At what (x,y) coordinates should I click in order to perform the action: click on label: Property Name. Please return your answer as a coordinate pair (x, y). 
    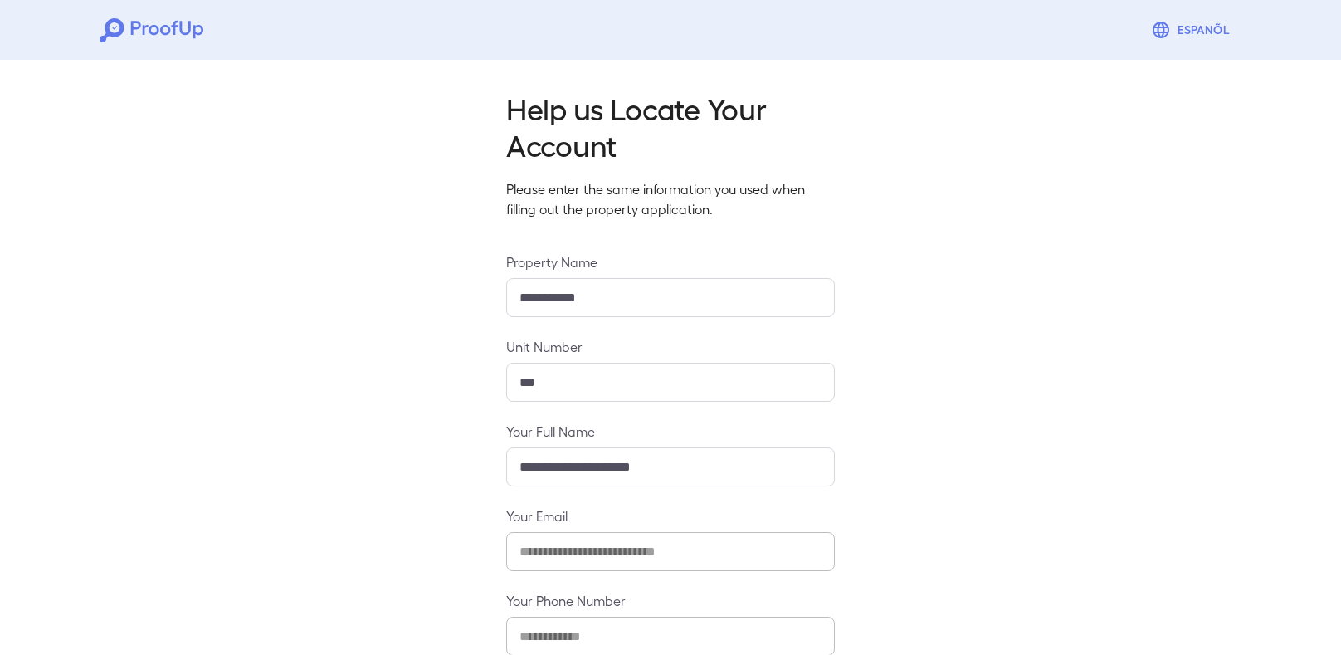
    Looking at the image, I should click on (671, 261).